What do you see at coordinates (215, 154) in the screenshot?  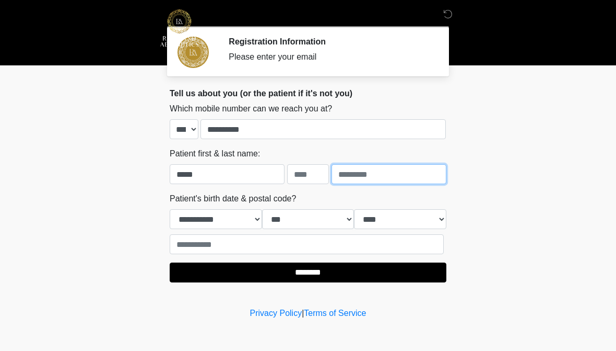 I see `label: Patient first & last name:` at bounding box center [215, 154].